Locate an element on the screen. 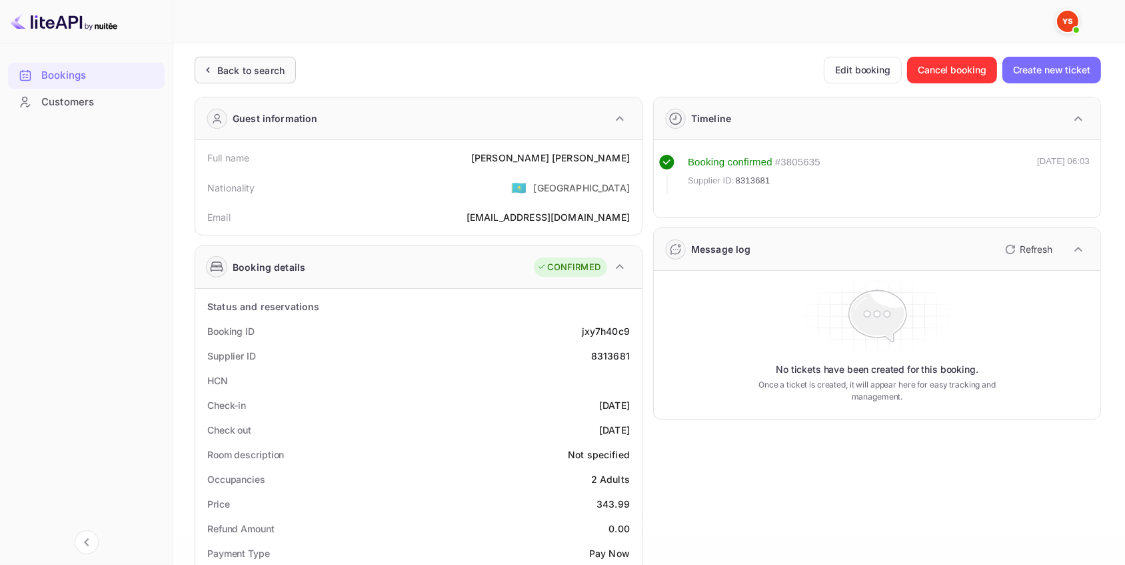 The width and height of the screenshot is (1125, 565). div: Email is located at coordinates (219, 217).